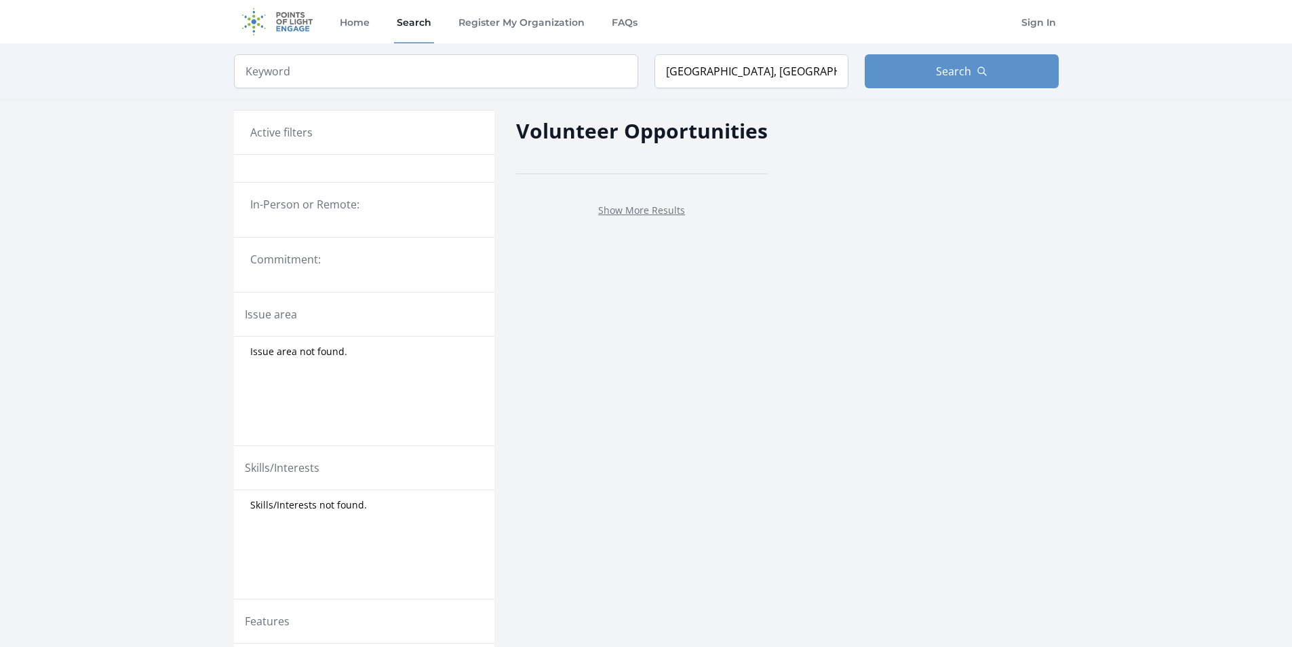 The height and width of the screenshot is (647, 1292). Describe the element at coordinates (298, 351) in the screenshot. I see `span: Issue area not found.` at that location.